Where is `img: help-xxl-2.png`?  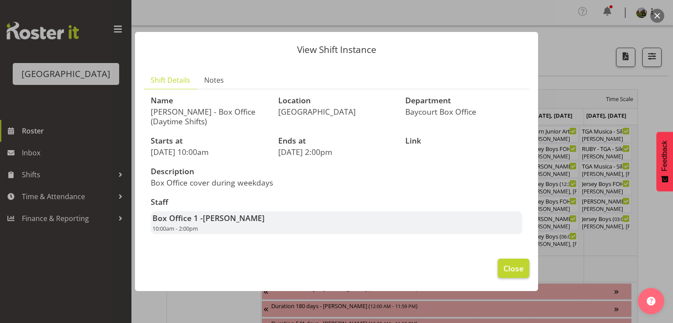
img: help-xxl-2.png is located at coordinates (651, 301).